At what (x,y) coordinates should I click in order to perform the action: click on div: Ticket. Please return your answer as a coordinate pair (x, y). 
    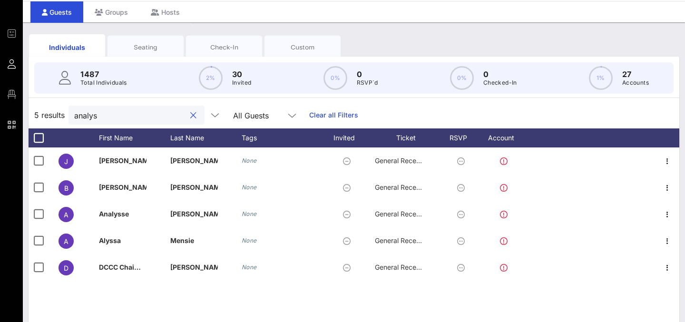
    Looking at the image, I should click on (411, 138).